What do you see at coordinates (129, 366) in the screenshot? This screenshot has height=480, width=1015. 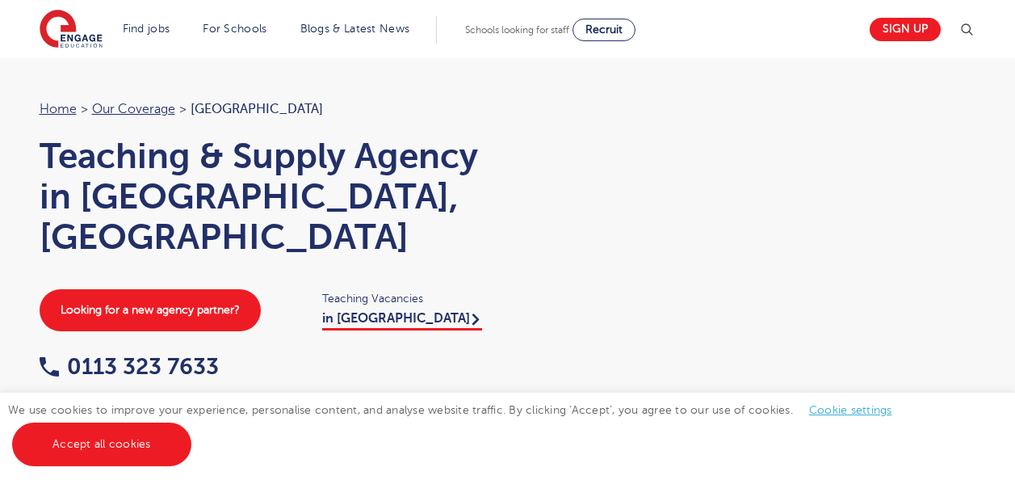 I see `a: 0113 323 7633` at bounding box center [129, 366].